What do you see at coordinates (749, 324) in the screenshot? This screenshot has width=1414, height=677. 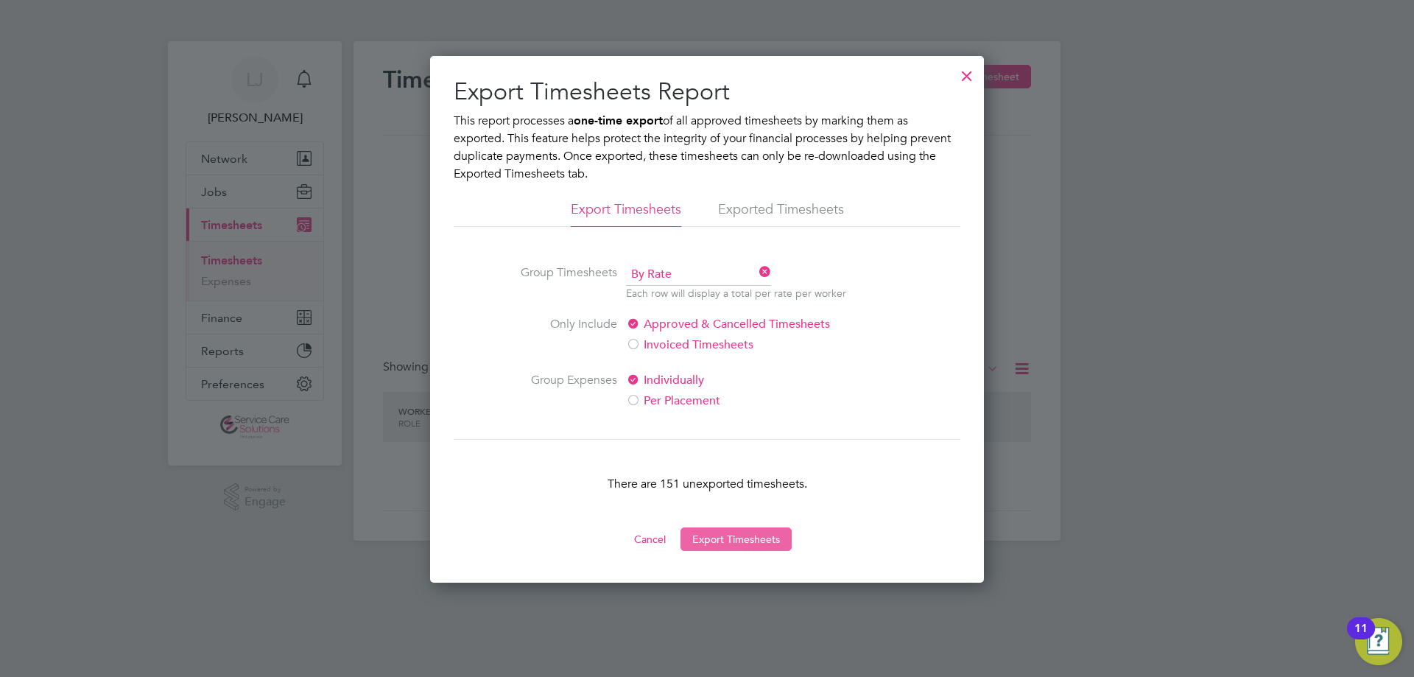 I see `label: Approved & Cancelled Timesheets` at bounding box center [749, 324].